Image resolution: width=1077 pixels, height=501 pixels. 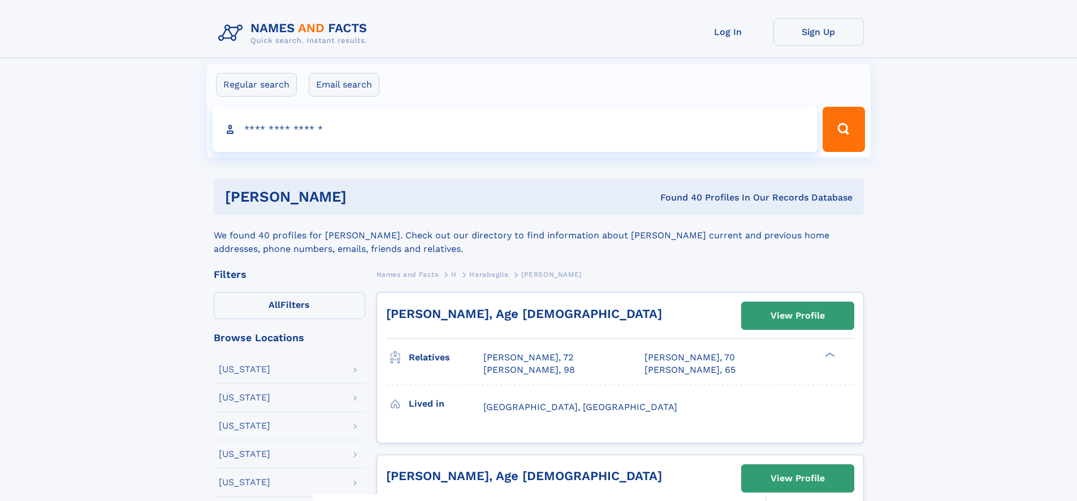 I want to click on span: All, so click(x=274, y=305).